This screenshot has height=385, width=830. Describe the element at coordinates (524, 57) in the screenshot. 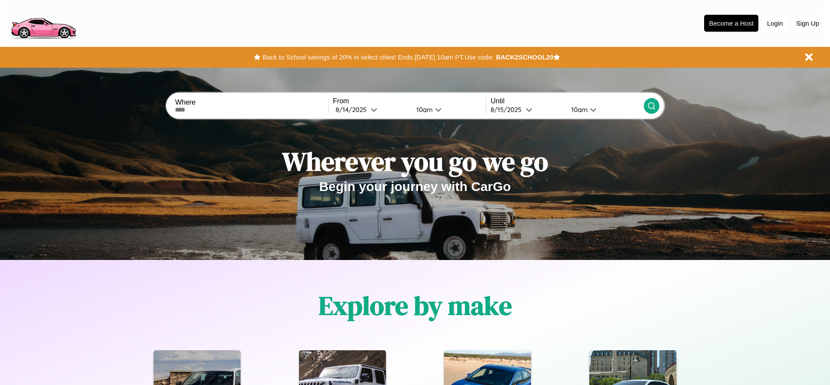

I see `b: BACK2SCHOOL20` at that location.